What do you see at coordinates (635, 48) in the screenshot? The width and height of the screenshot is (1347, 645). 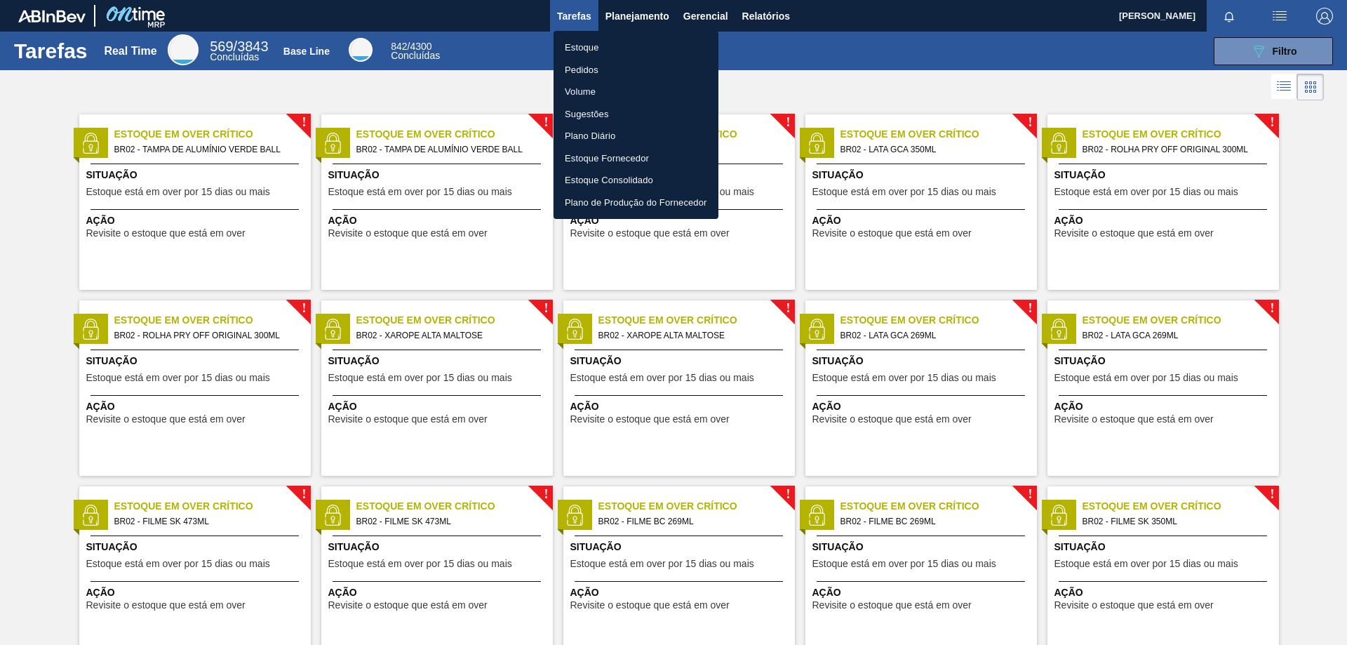 I see `a: Estoque` at bounding box center [635, 48].